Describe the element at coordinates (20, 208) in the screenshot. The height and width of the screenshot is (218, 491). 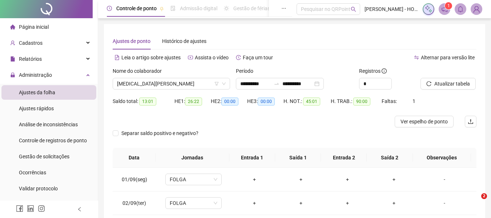
I see `span: facebook` at that location.